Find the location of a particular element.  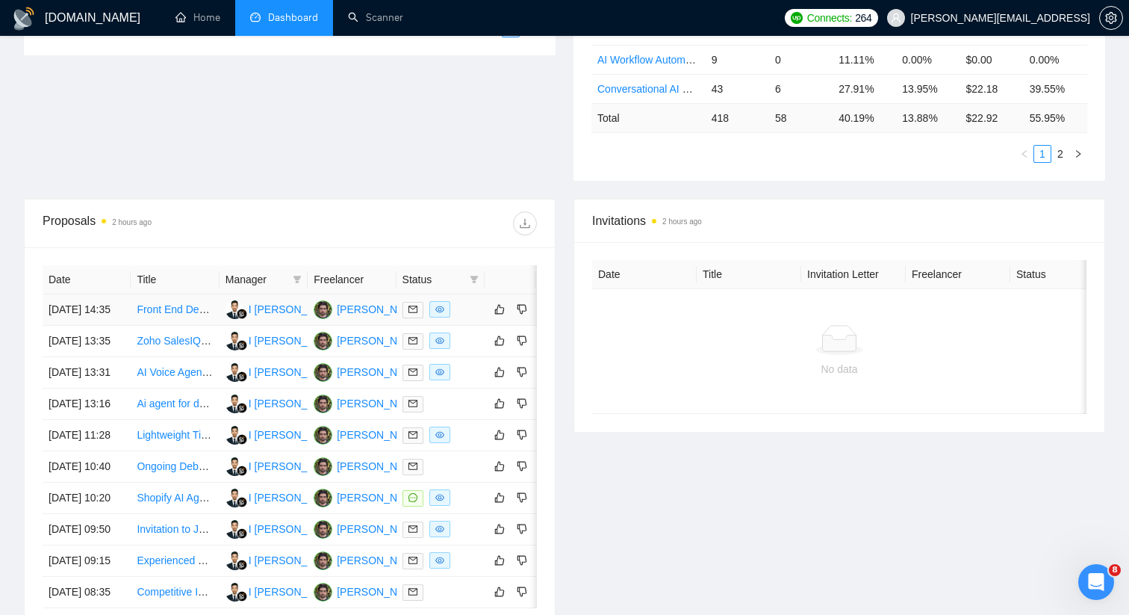

td: 0 is located at coordinates (801, 59).